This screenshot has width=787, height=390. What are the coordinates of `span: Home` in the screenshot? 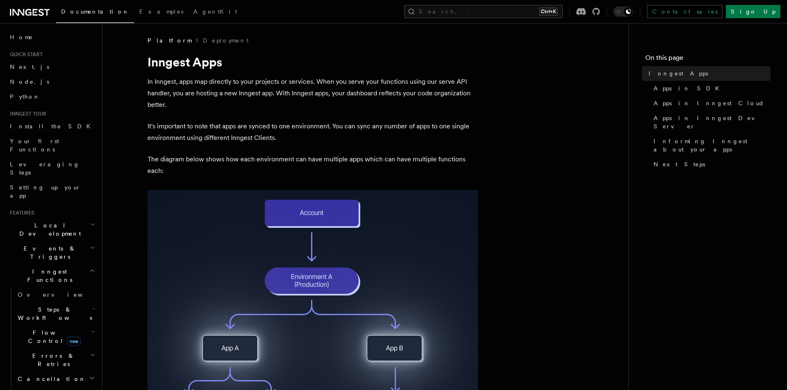 It's located at (21, 37).